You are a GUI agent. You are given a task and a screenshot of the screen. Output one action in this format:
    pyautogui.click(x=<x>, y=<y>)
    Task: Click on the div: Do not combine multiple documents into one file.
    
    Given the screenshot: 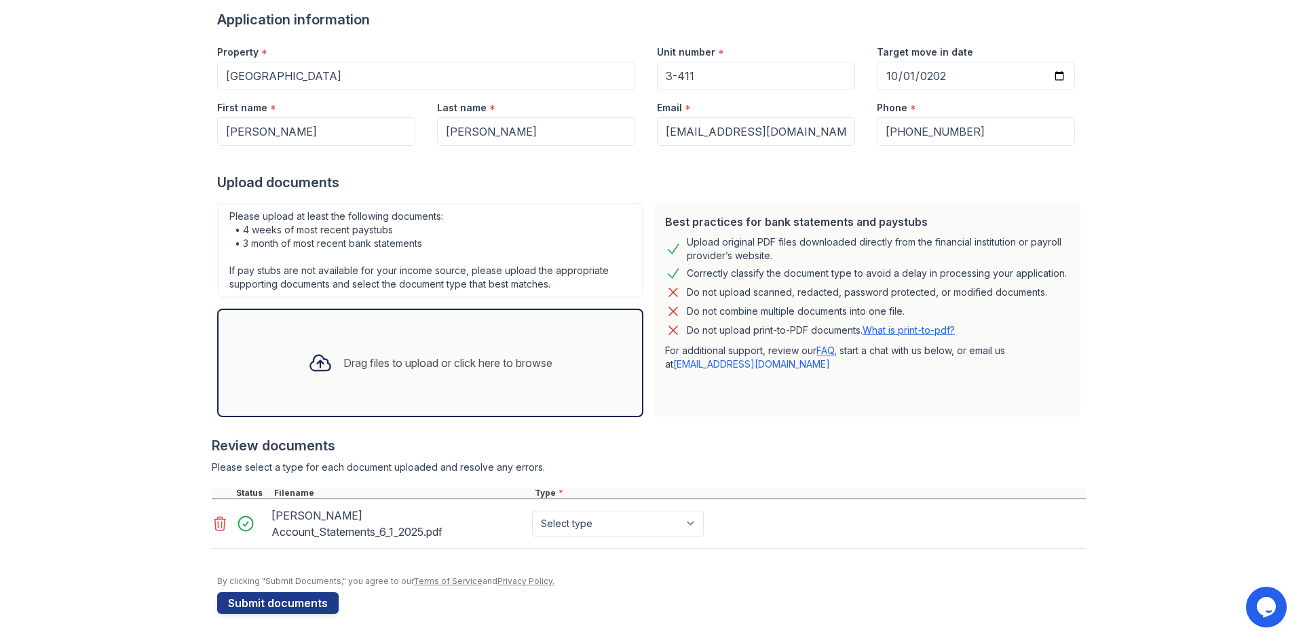 What is the action you would take?
    pyautogui.click(x=795, y=312)
    